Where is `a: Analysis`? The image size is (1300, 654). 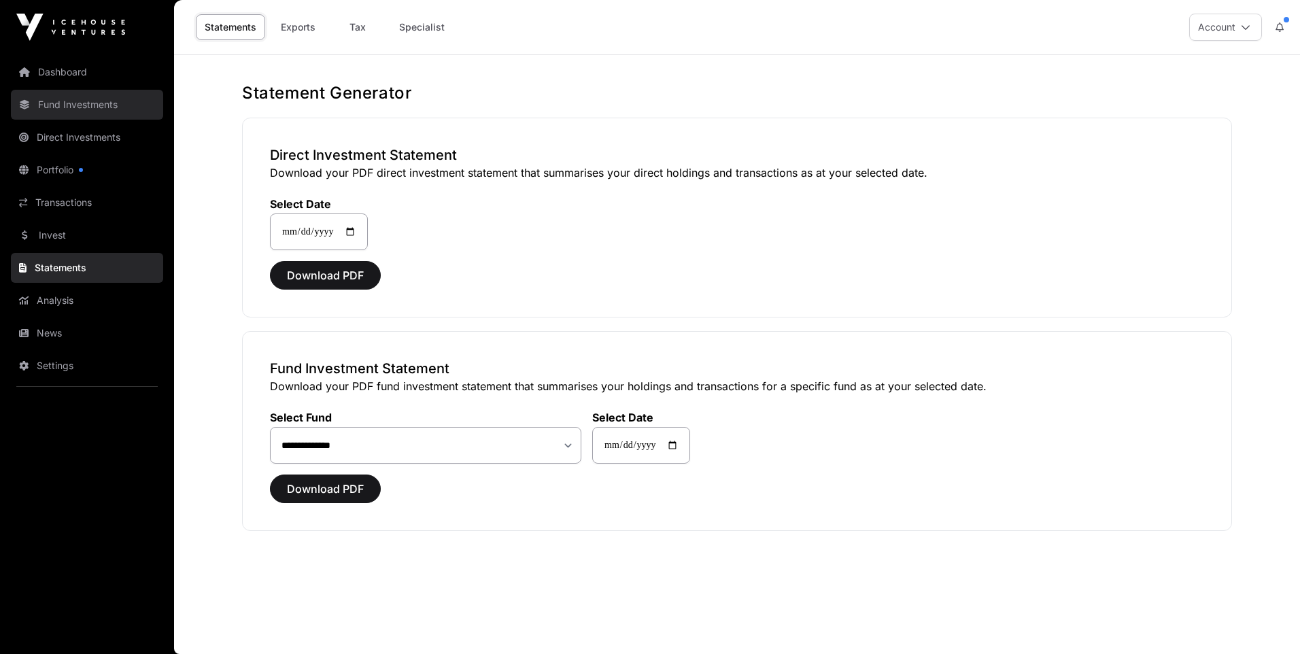 a: Analysis is located at coordinates (87, 301).